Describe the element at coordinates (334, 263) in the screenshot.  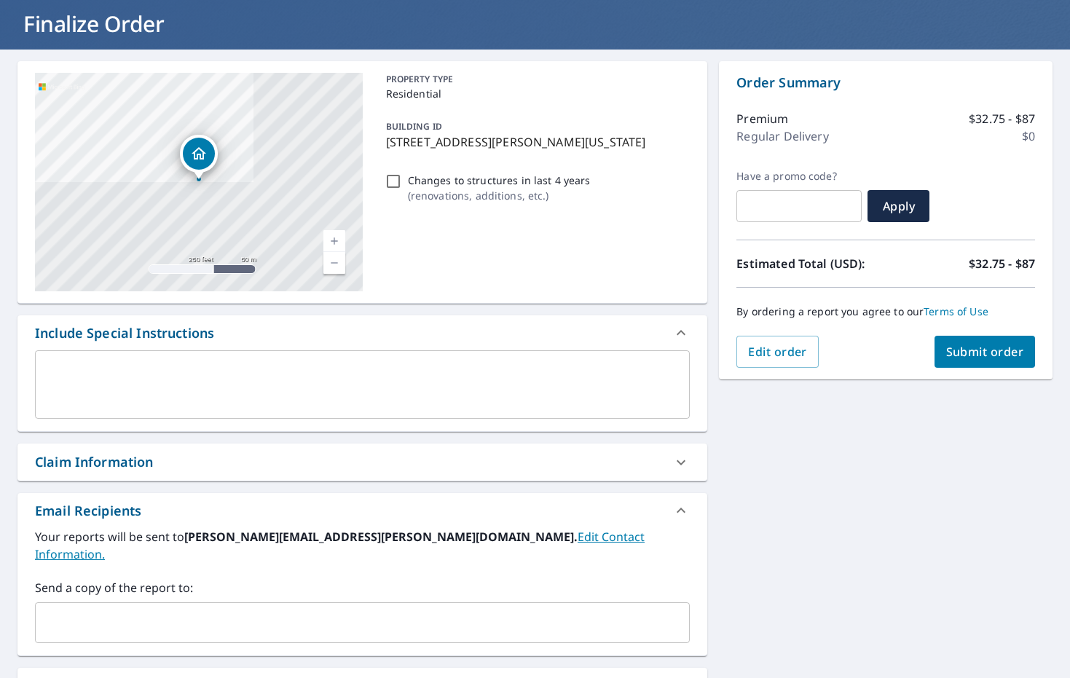
I see `a: Current Level 17, Zoom Out` at that location.